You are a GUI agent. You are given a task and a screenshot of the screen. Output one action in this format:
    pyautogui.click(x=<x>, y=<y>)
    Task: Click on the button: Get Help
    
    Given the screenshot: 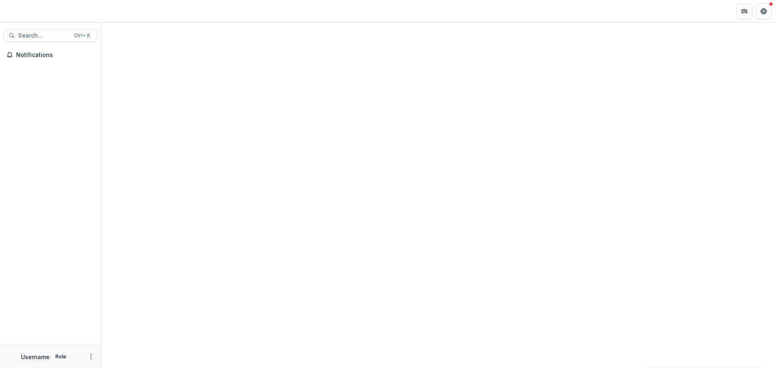 What is the action you would take?
    pyautogui.click(x=764, y=11)
    